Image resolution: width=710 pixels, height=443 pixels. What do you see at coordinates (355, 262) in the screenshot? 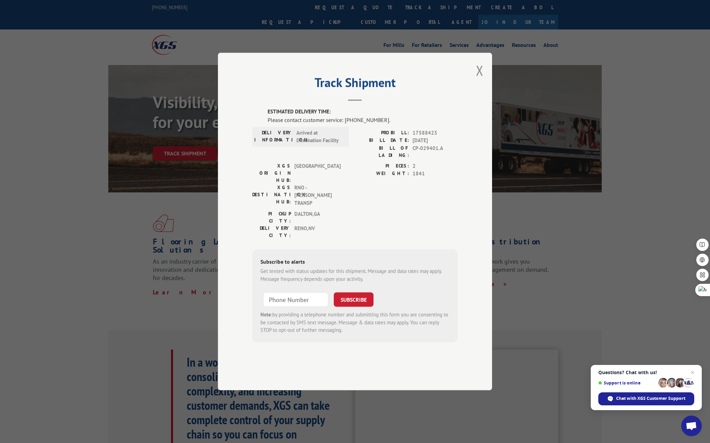
I see `div: Subscribe to alerts` at bounding box center [355, 262].